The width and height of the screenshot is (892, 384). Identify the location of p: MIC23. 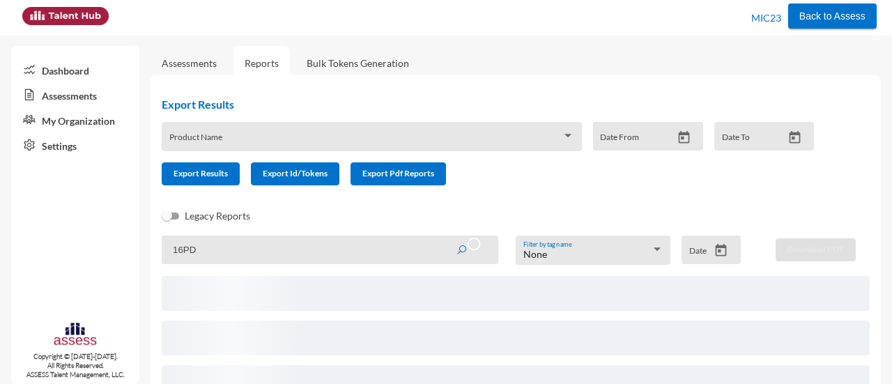
(766, 18).